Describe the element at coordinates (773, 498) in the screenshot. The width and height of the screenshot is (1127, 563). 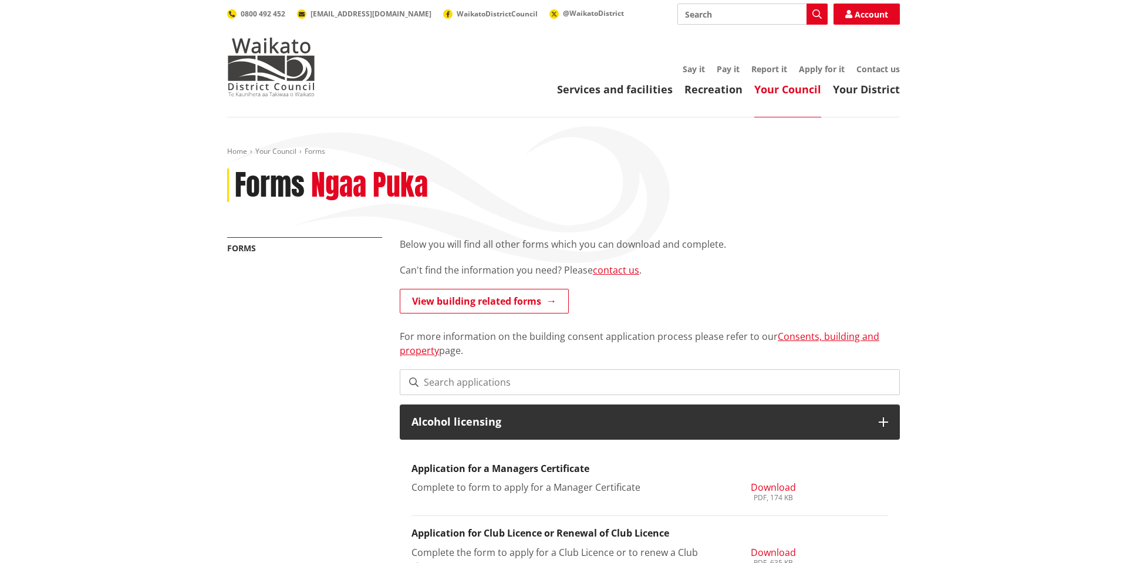
I see `div: PDF, 174 KB` at that location.